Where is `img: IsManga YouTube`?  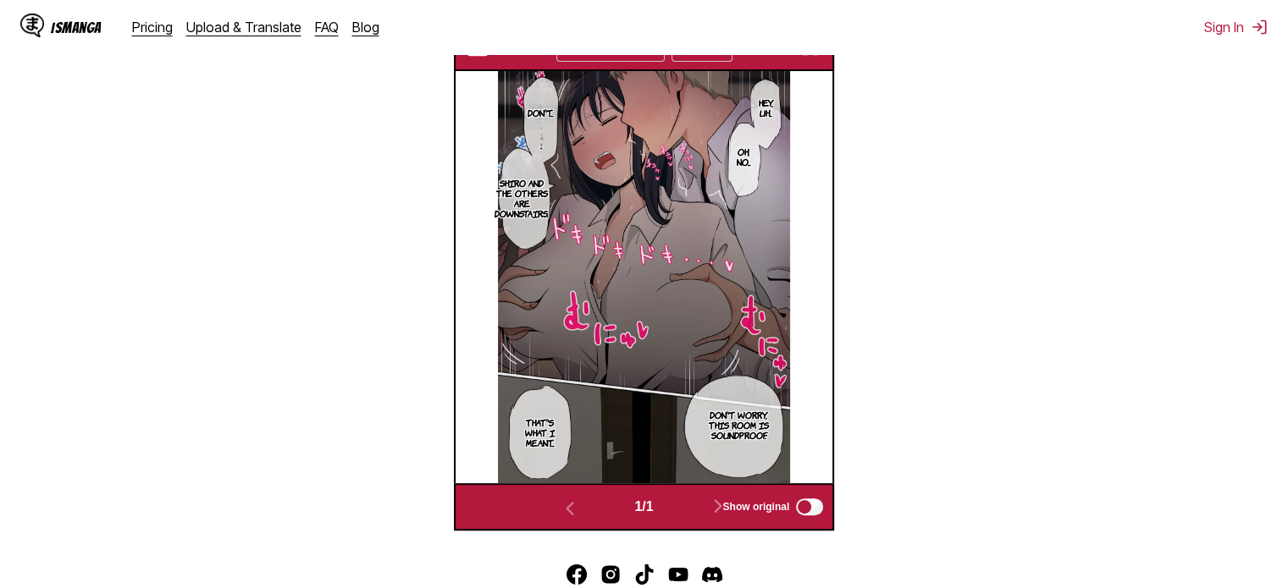 img: IsManga YouTube is located at coordinates (678, 575).